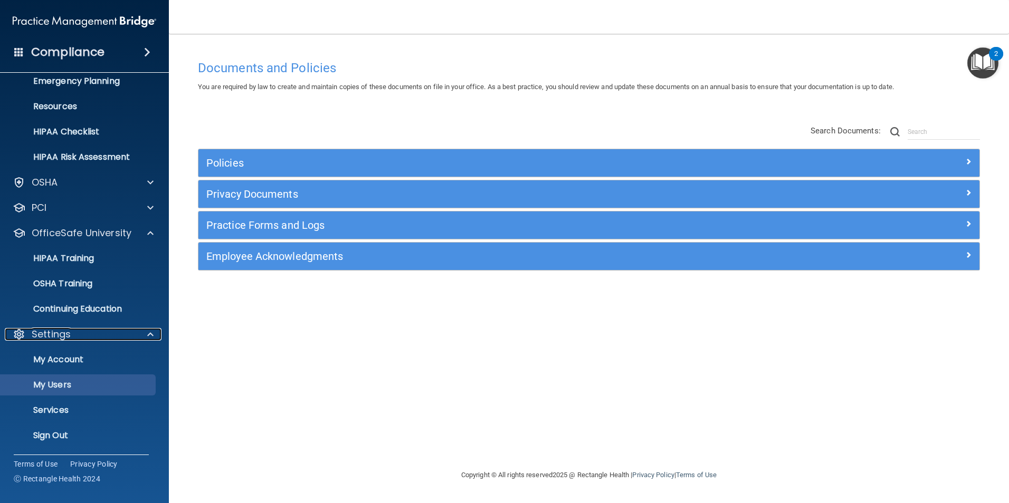 Image resolution: width=1009 pixels, height=503 pixels. I want to click on p: Settings, so click(51, 335).